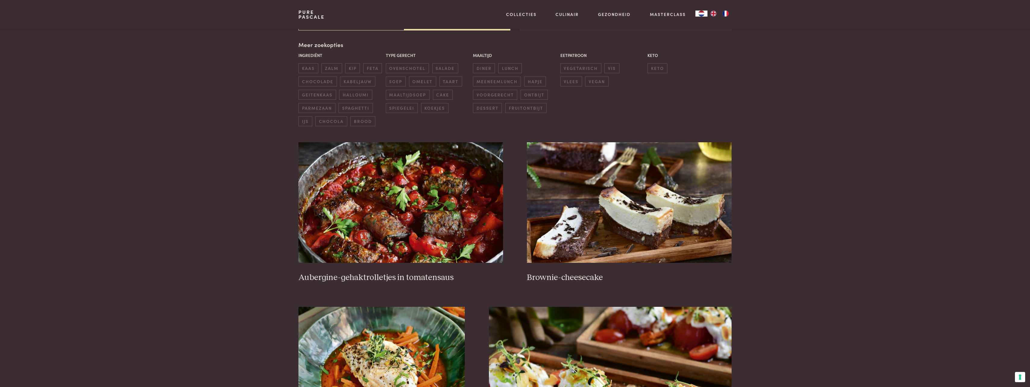 This screenshot has height=387, width=1030. I want to click on span: diner, so click(484, 68).